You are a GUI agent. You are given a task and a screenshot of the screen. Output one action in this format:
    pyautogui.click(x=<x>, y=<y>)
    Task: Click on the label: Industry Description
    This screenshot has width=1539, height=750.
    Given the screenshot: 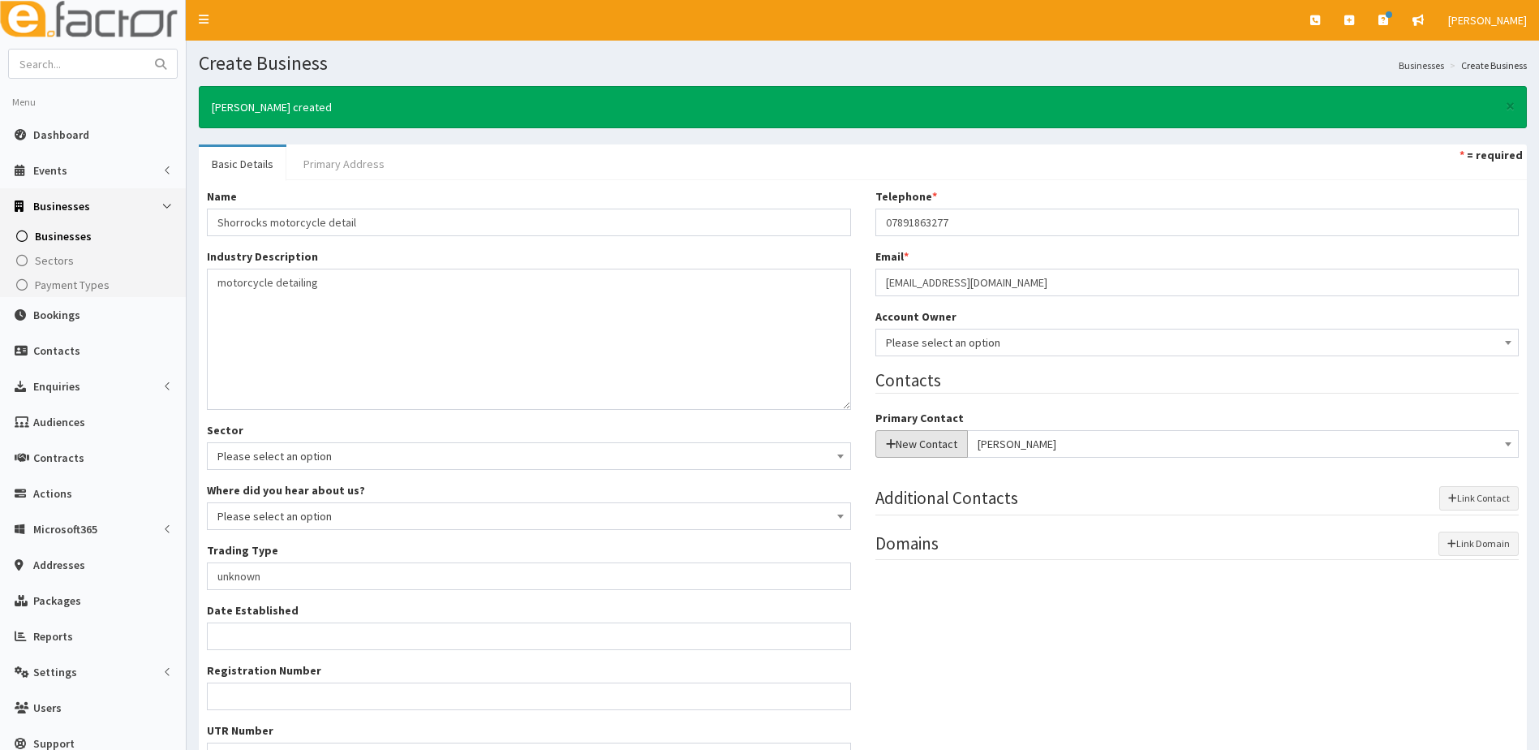 What is the action you would take?
    pyautogui.click(x=262, y=256)
    